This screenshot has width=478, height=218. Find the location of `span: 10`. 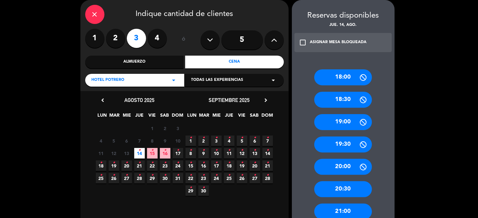

span: 10 is located at coordinates (178, 141).